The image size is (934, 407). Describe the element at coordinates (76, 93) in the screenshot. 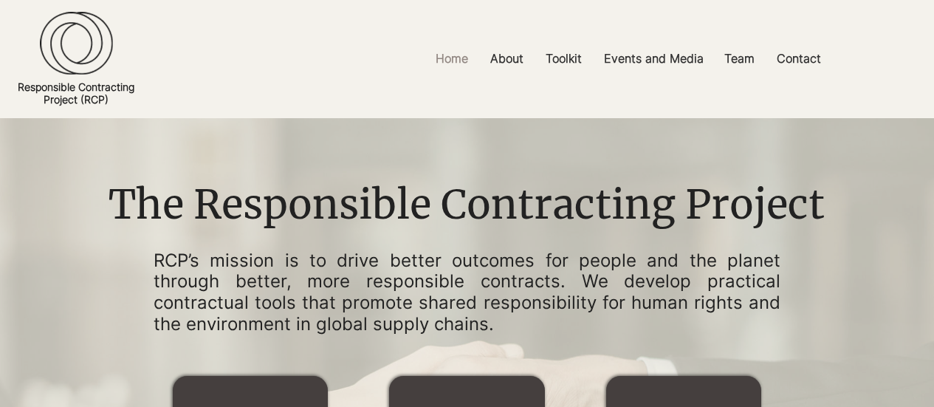

I see `a: Responsible ContractingProject (RCP)` at that location.